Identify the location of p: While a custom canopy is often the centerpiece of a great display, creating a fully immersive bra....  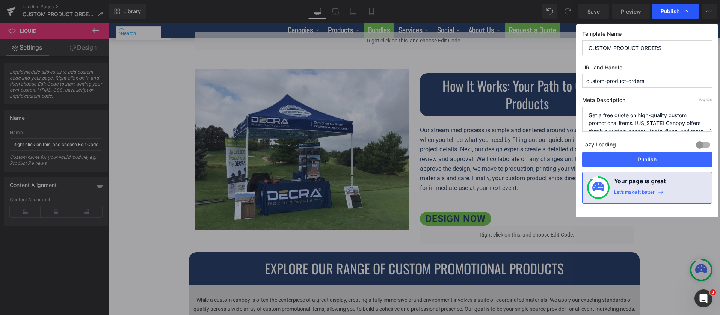
(306, 287).